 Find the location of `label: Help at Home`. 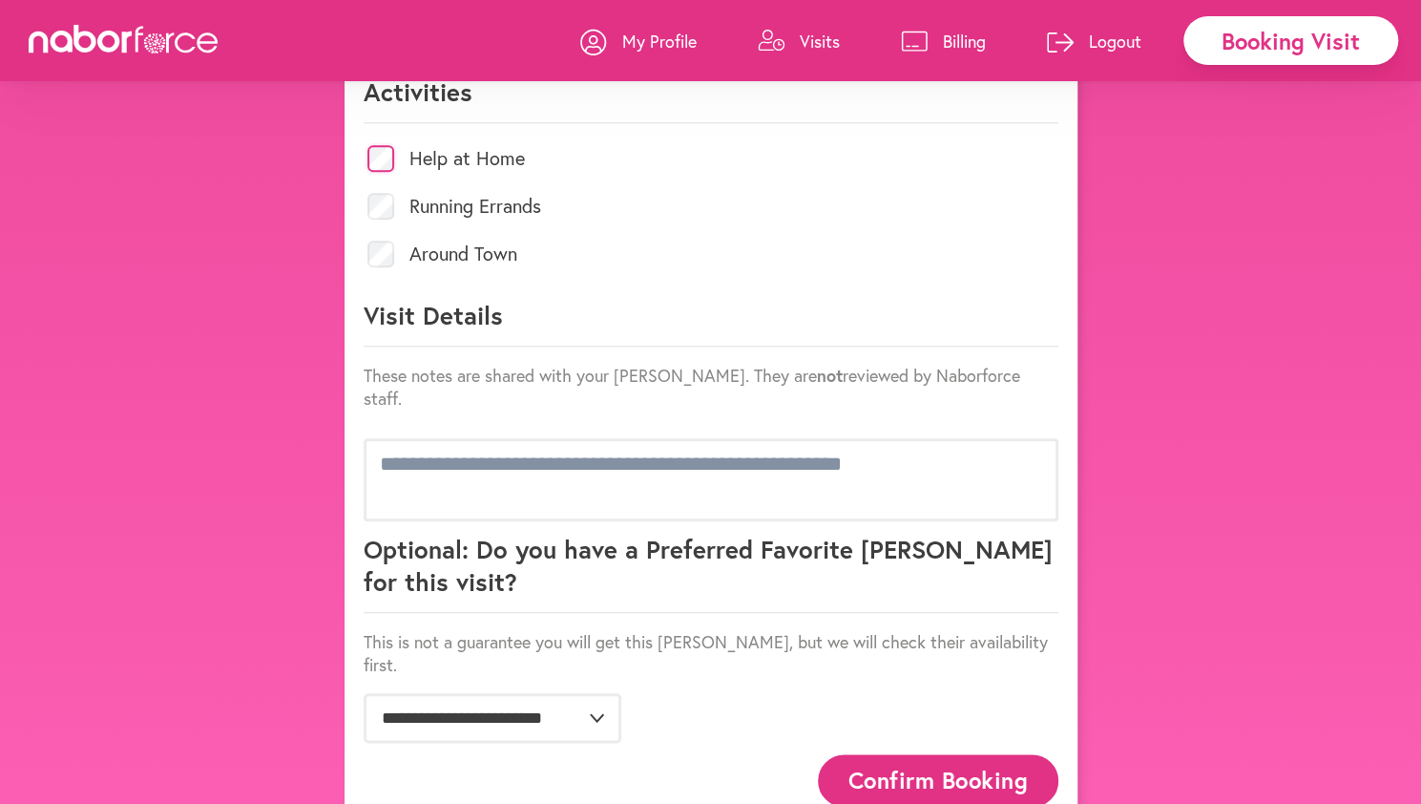

label: Help at Home is located at coordinates (467, 158).